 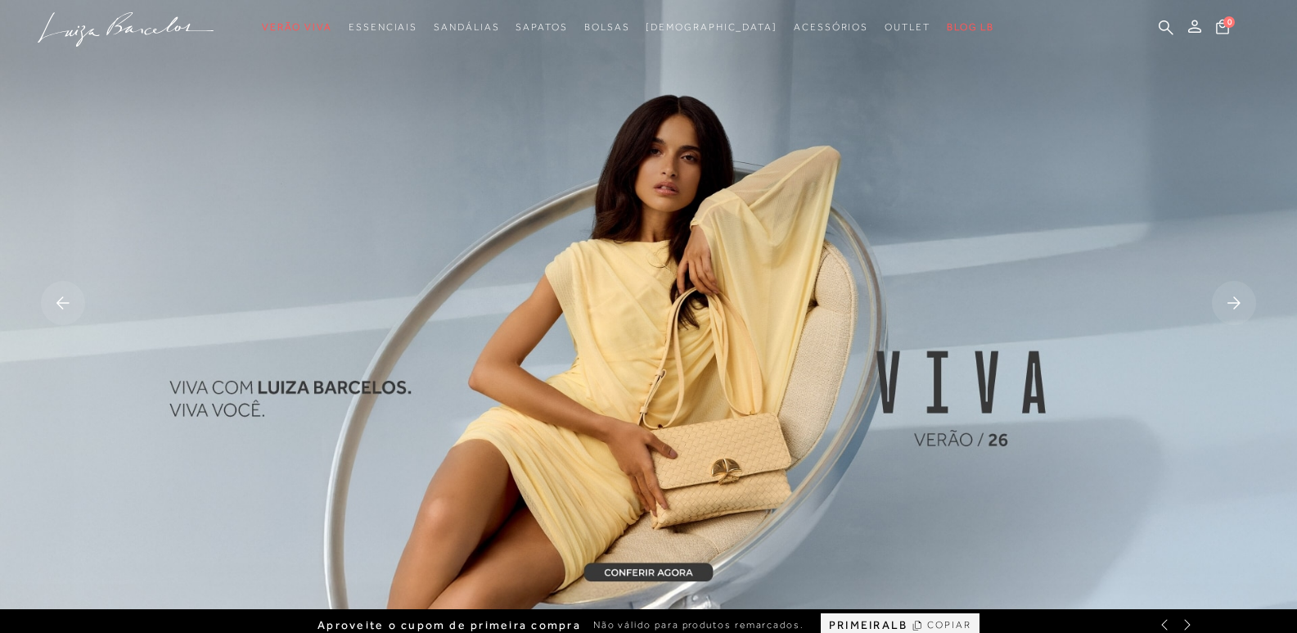 What do you see at coordinates (607, 27) in the screenshot?
I see `span: Bolsas` at bounding box center [607, 27].